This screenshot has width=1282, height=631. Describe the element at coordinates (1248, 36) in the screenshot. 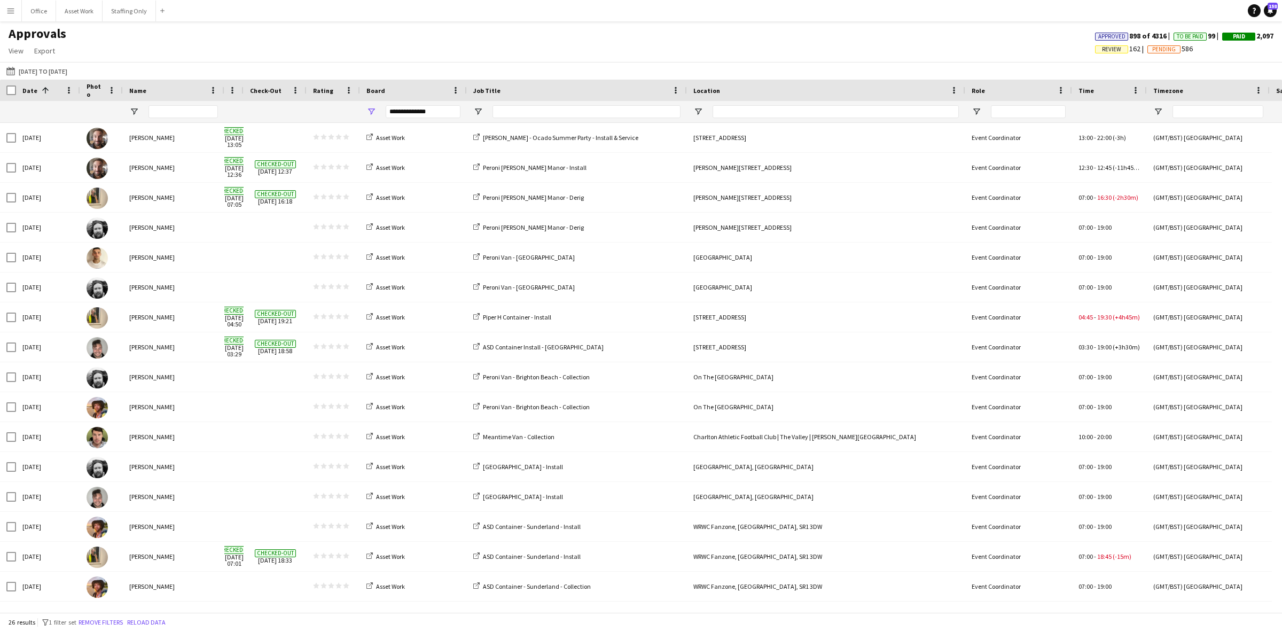

I see `span: 2,097` at that location.